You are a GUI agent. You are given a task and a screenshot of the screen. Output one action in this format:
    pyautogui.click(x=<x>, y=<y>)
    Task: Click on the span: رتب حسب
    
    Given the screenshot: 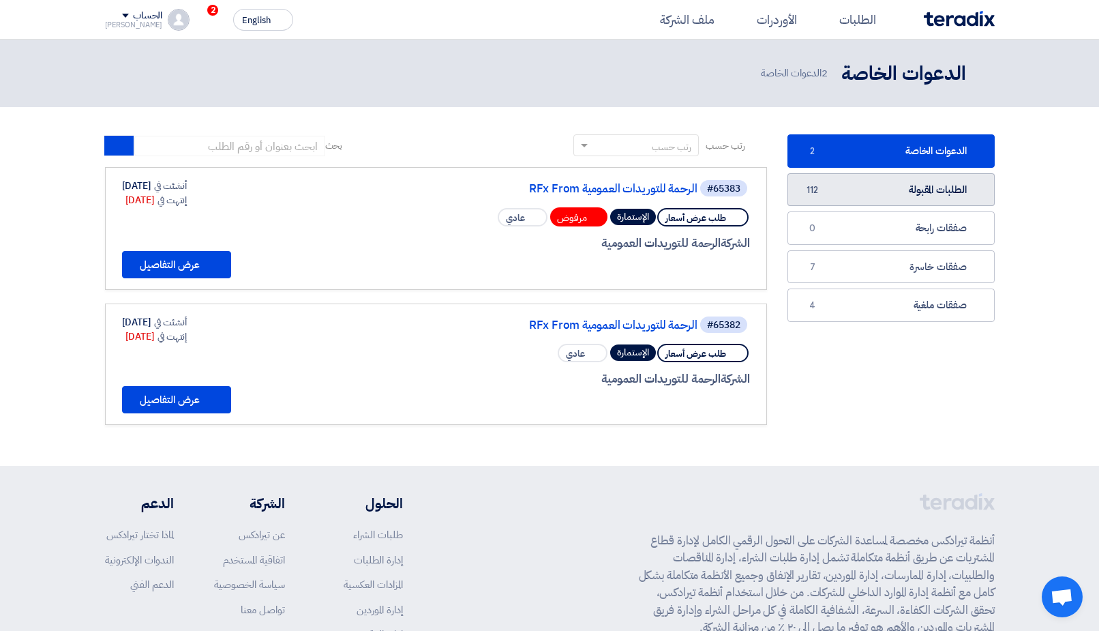 What is the action you would take?
    pyautogui.click(x=725, y=145)
    